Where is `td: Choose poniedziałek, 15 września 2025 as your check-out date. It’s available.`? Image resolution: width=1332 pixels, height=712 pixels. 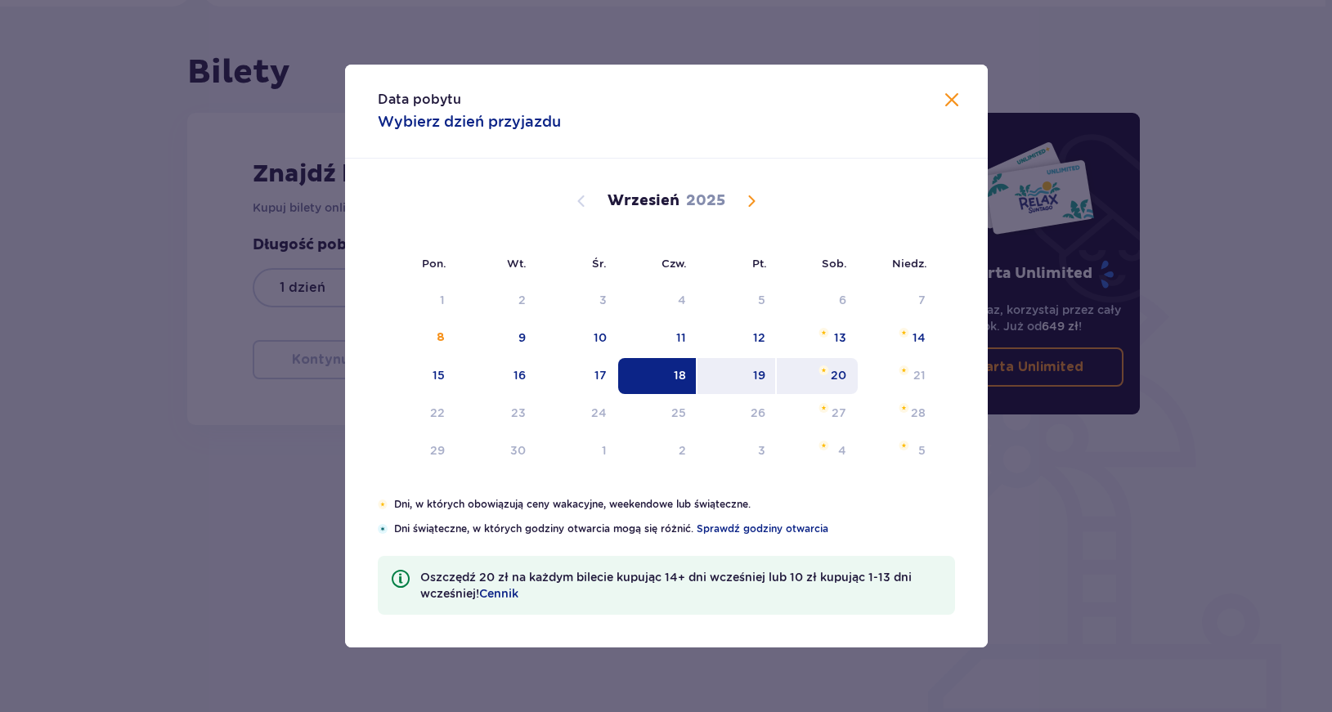 td: Choose poniedziałek, 15 września 2025 as your check-out date. It’s available. is located at coordinates (417, 376).